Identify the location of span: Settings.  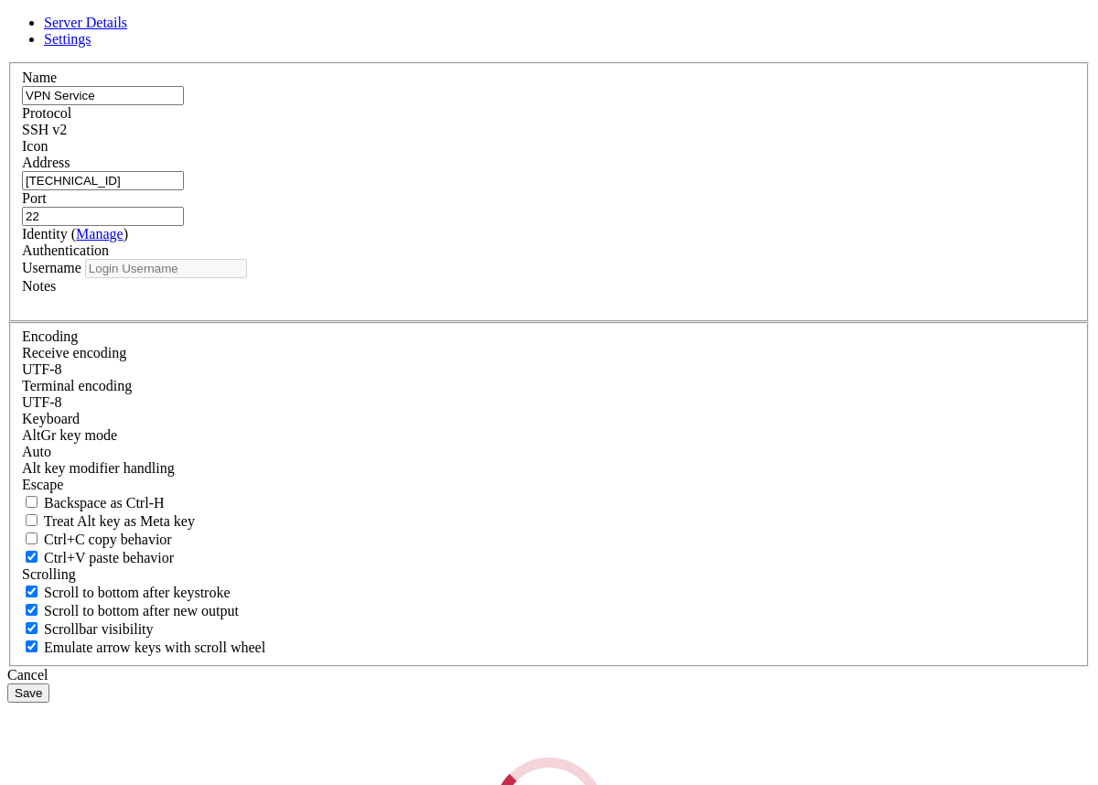
(68, 38).